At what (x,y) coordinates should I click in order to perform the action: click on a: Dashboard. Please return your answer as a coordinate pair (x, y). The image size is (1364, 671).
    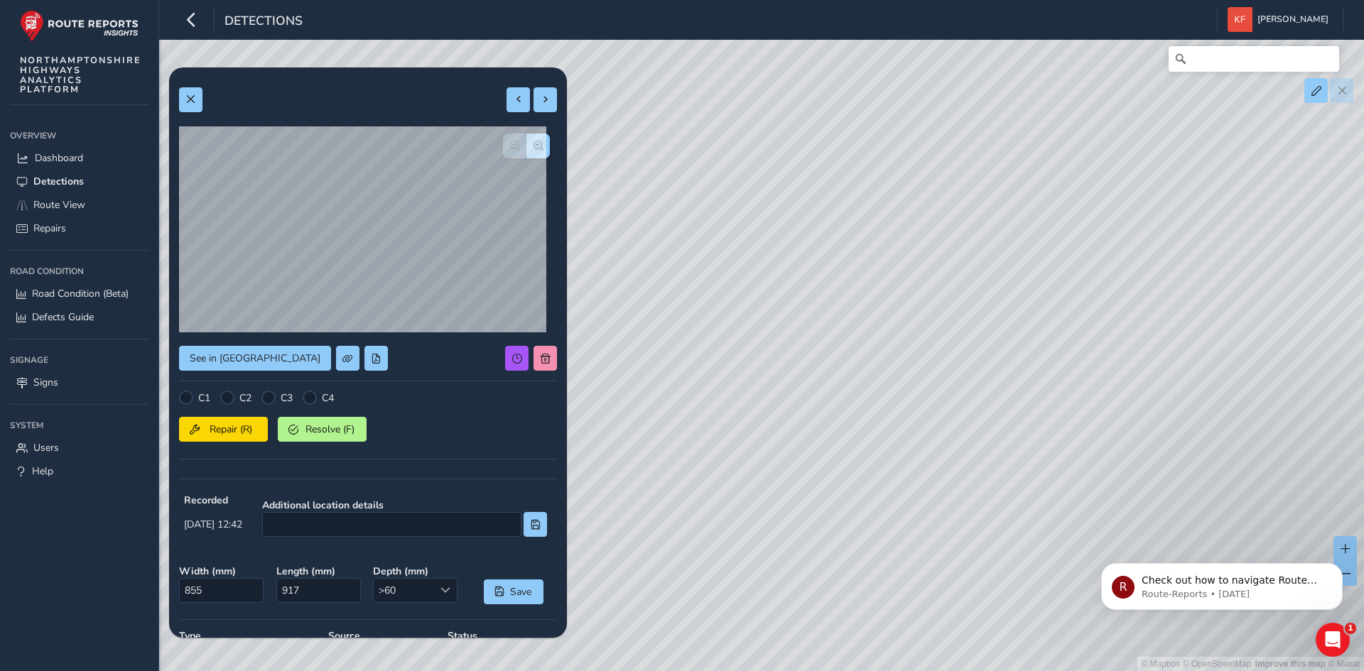
    Looking at the image, I should click on (79, 158).